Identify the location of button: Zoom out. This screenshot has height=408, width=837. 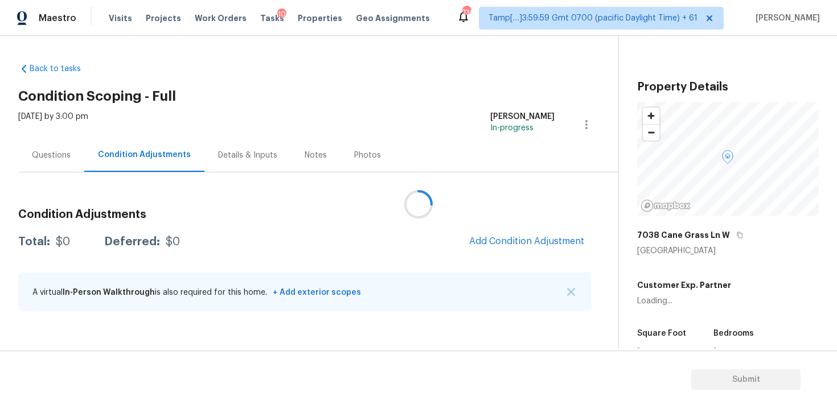
(651, 132).